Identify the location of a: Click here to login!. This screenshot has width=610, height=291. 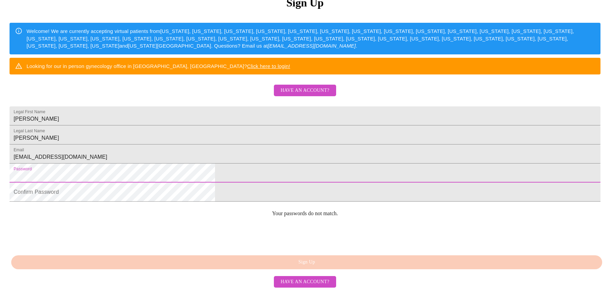
(268, 66).